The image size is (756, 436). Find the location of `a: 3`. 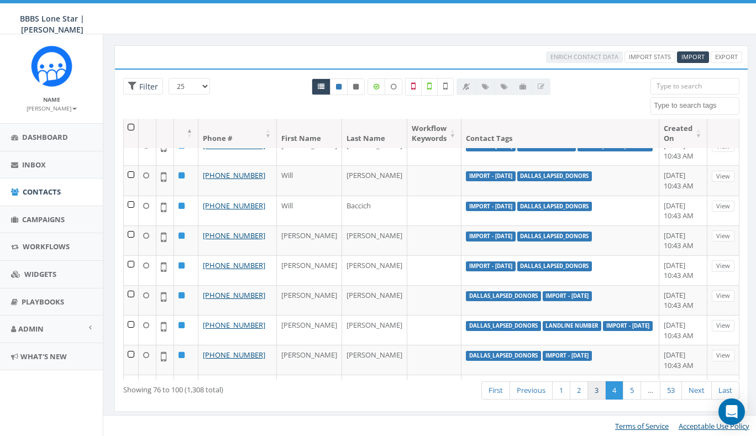

a: 3 is located at coordinates (596, 390).